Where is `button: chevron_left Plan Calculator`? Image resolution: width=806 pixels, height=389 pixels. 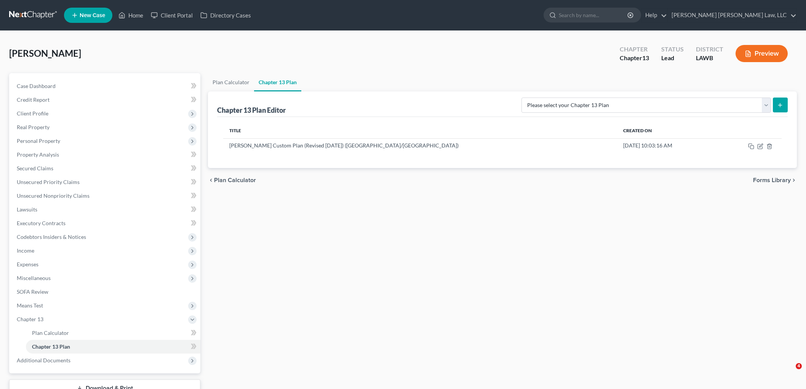
button: chevron_left Plan Calculator is located at coordinates (232, 180).